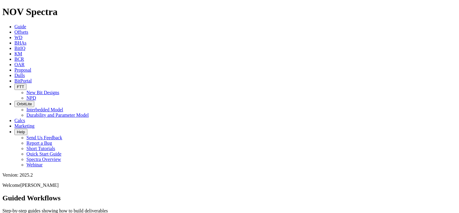  I want to click on a: BCR, so click(19, 59).